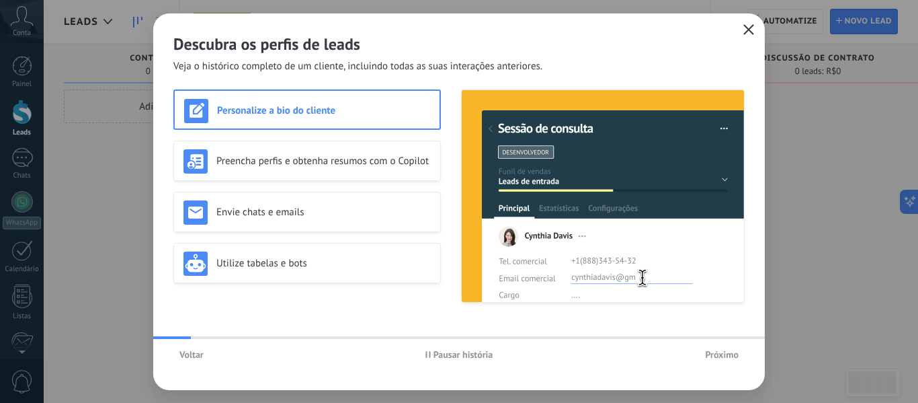  What do you see at coordinates (323, 263) in the screenshot?
I see `h3: Utilize tabelas e bots` at bounding box center [323, 263].